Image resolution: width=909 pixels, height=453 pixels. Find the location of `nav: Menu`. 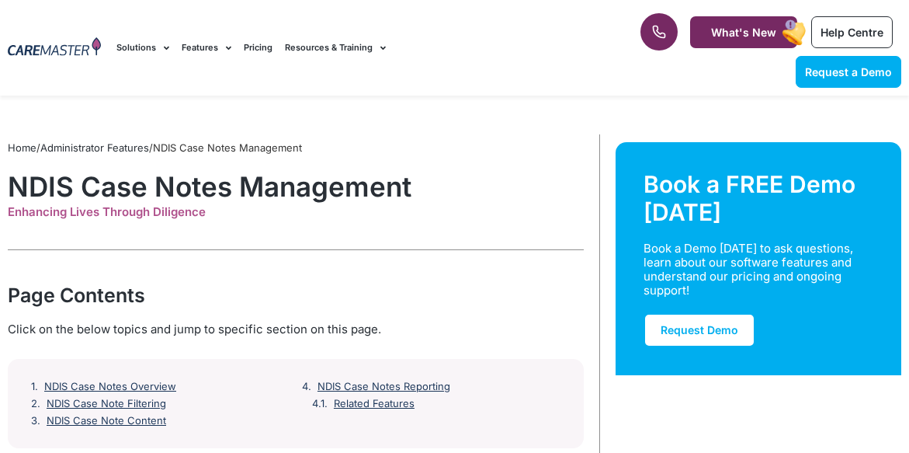

nav: Menu is located at coordinates (348, 47).